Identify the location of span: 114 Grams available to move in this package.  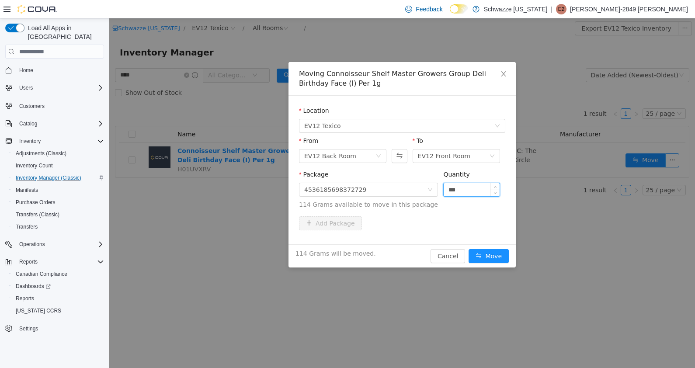
(293, 186).